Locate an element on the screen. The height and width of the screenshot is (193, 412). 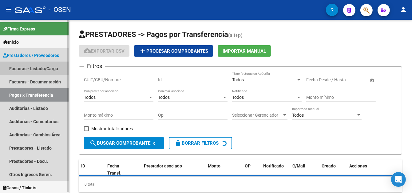
mat-icon: add is located at coordinates (143, 51).